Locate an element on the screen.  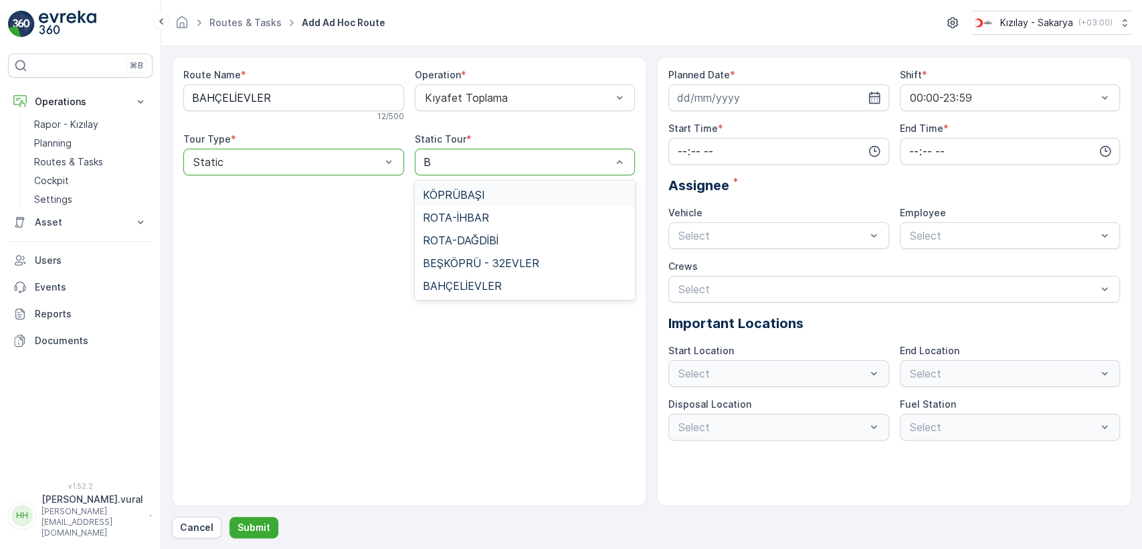
span: ROTA-DAĞDİBİ is located at coordinates (460, 240).